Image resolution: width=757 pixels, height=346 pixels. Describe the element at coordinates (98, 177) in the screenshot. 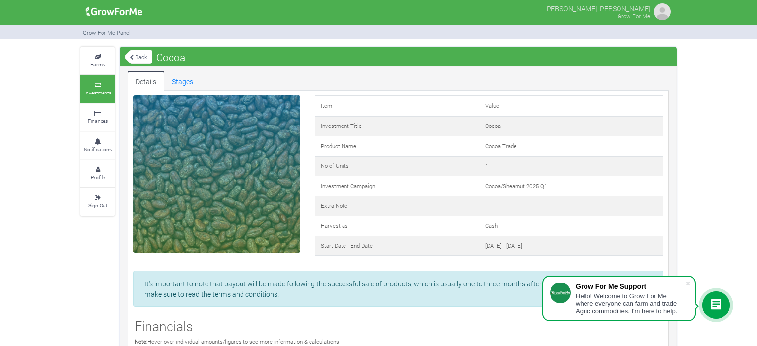

I see `small: Profile` at that location.